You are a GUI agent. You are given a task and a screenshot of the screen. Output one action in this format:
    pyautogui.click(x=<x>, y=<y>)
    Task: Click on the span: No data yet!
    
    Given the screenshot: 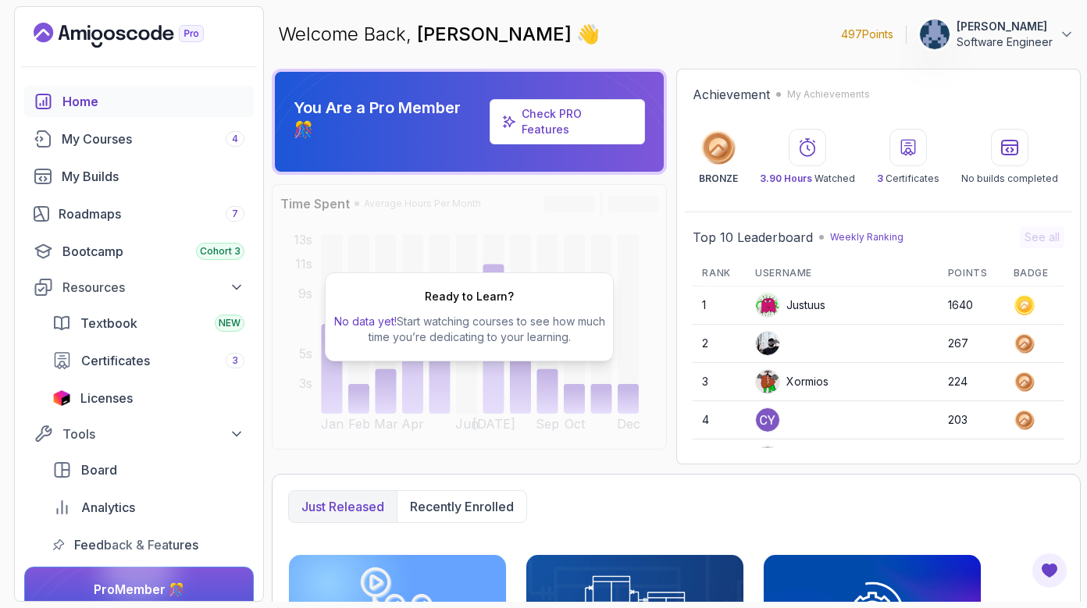 What is the action you would take?
    pyautogui.click(x=365, y=321)
    